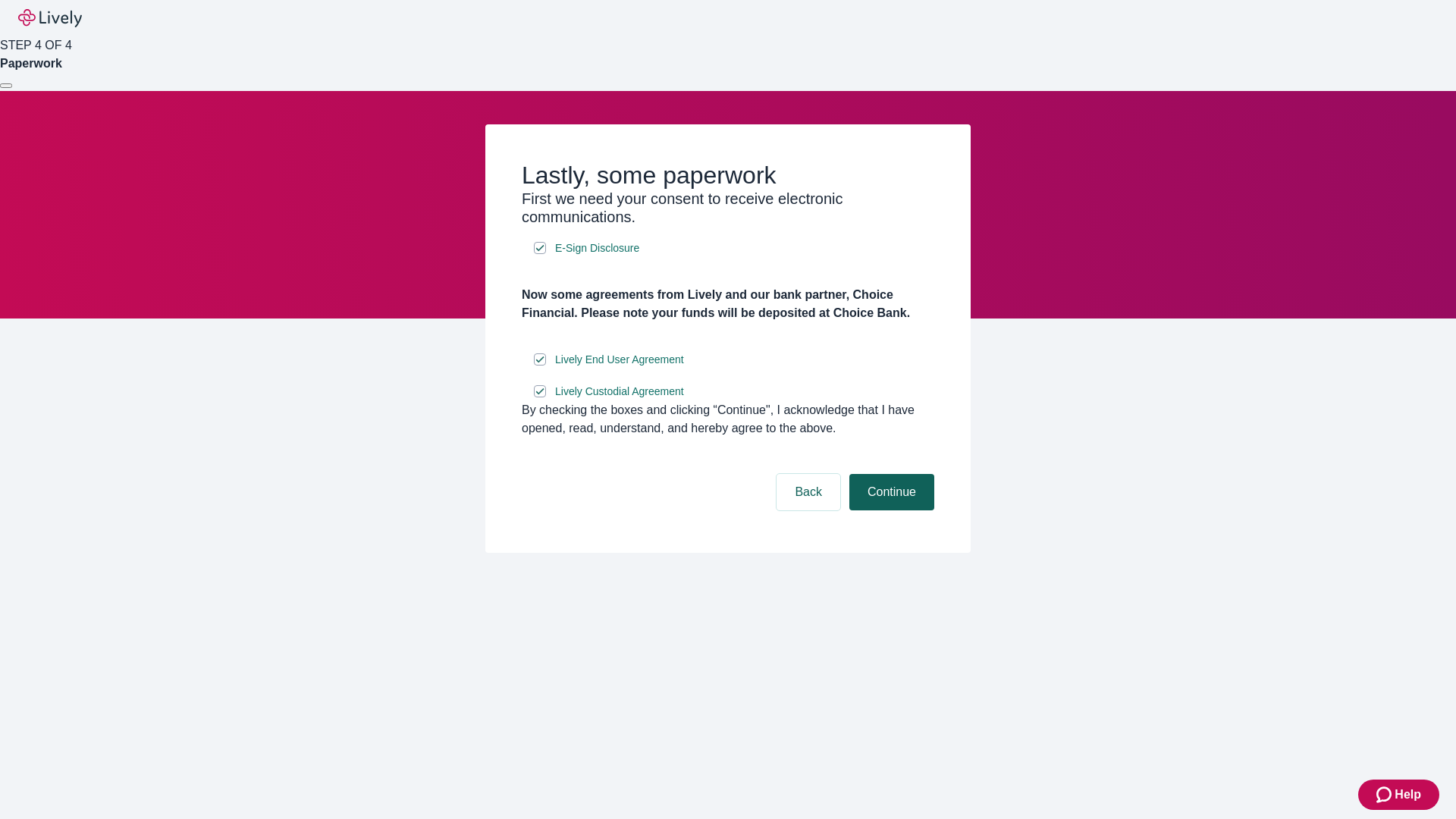 This screenshot has height=819, width=1456. What do you see at coordinates (1407, 795) in the screenshot?
I see `span: Help` at bounding box center [1407, 795].